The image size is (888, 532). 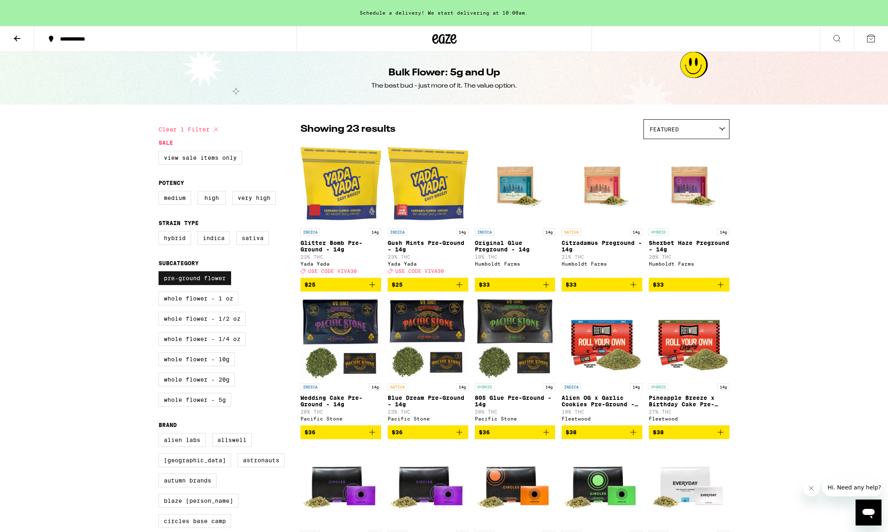 I want to click on img: Humboldt Farms - Original Glue Preground - 14g, so click(x=515, y=184).